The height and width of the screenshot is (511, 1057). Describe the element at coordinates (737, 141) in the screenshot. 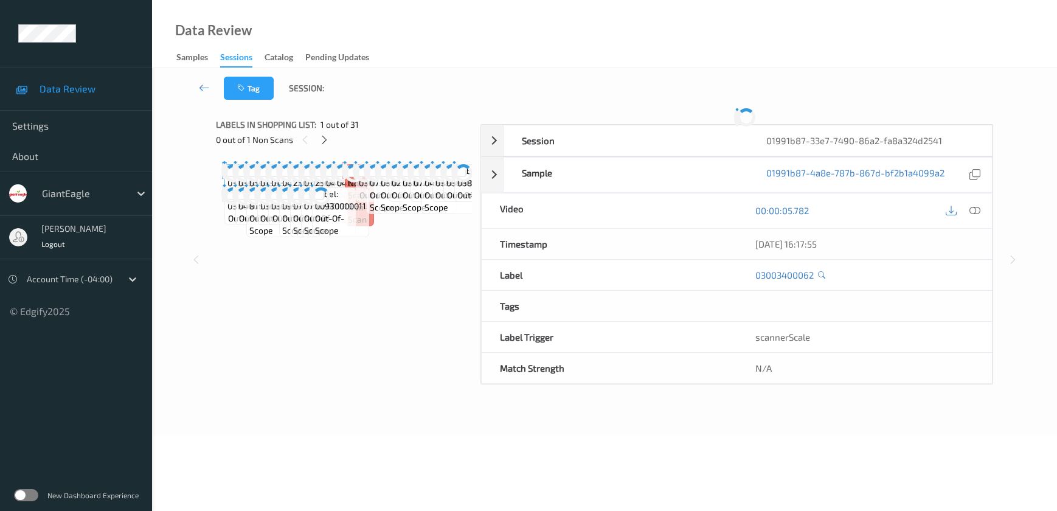

I see `div: Session01991b87-33e7-7490-86a2-fa8a324d2541` at that location.